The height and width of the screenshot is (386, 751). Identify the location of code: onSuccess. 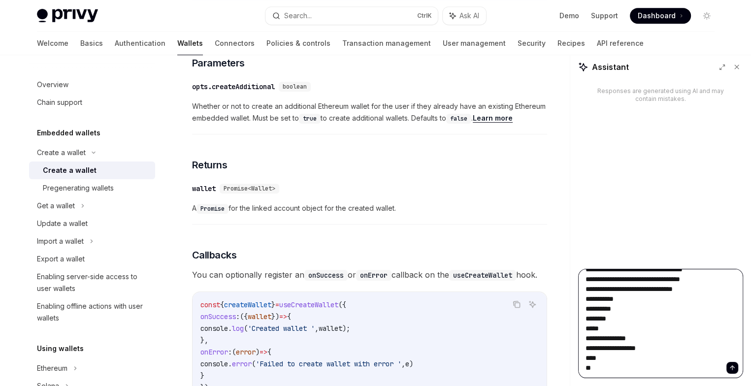
(326, 275).